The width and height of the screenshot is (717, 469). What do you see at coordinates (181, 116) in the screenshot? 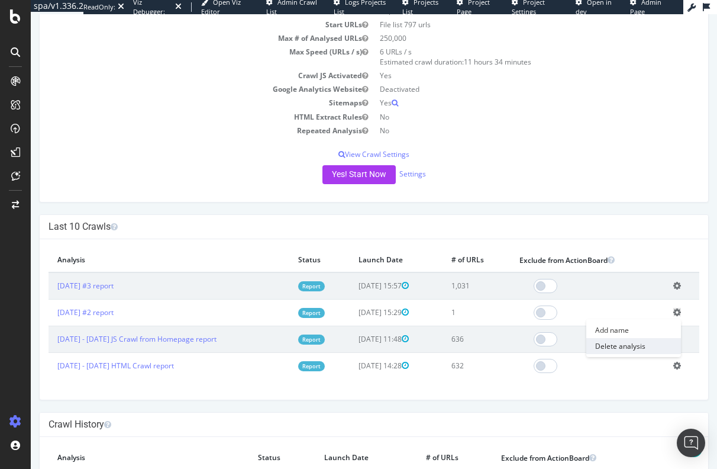
I see `td: Repeated Analysis` at bounding box center [181, 116].